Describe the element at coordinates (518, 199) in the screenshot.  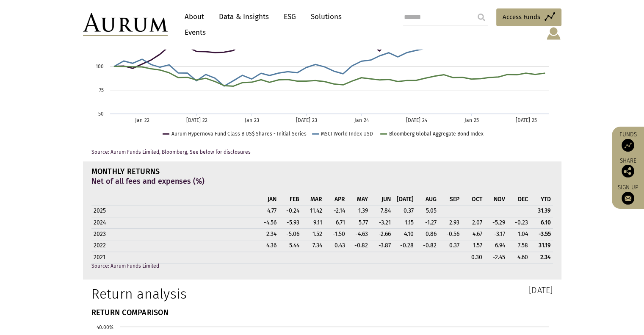
I see `th: DEC` at that location.